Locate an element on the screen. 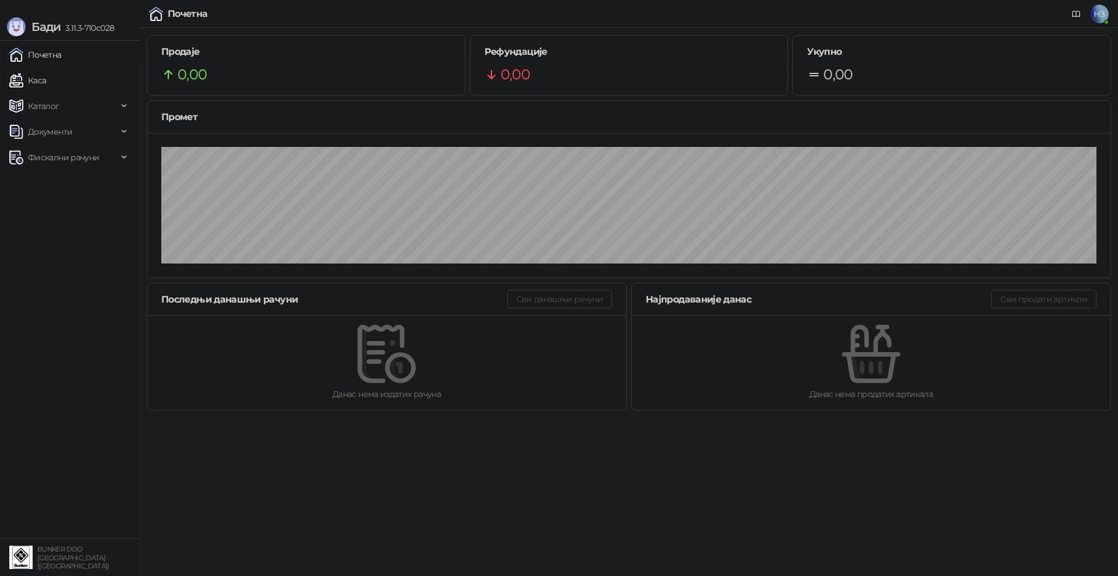  span: Документи is located at coordinates (50, 132).